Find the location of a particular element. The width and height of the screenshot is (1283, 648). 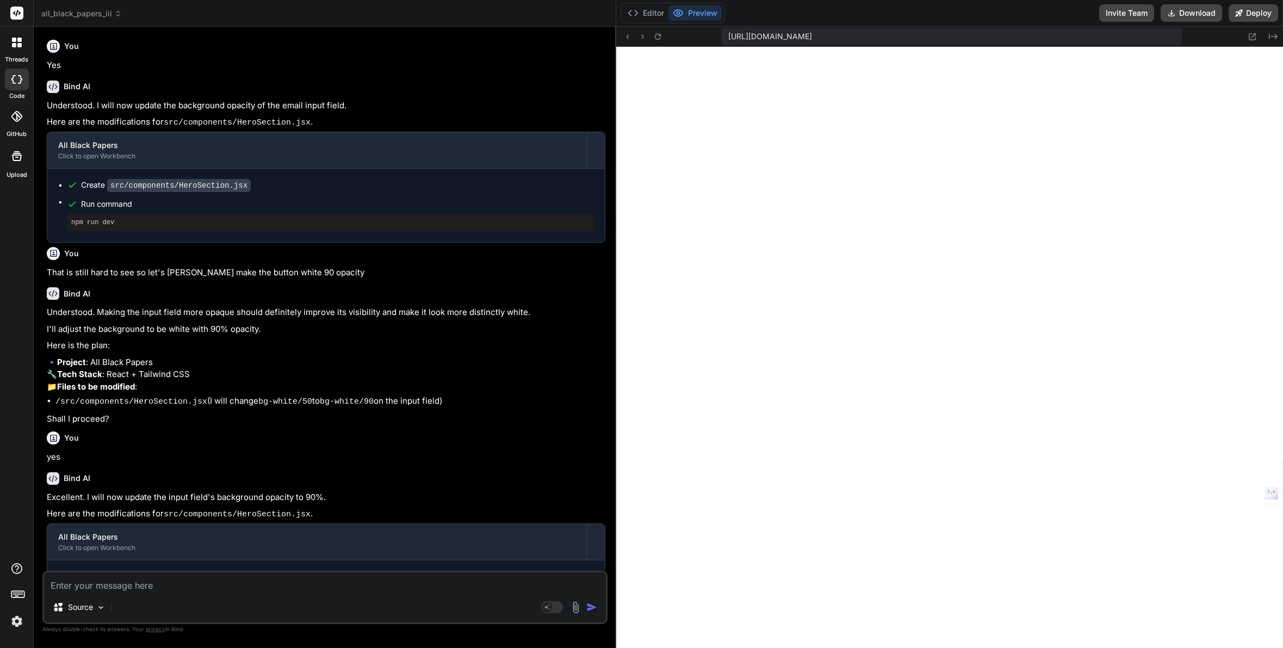

span: Run command is located at coordinates (337, 204).